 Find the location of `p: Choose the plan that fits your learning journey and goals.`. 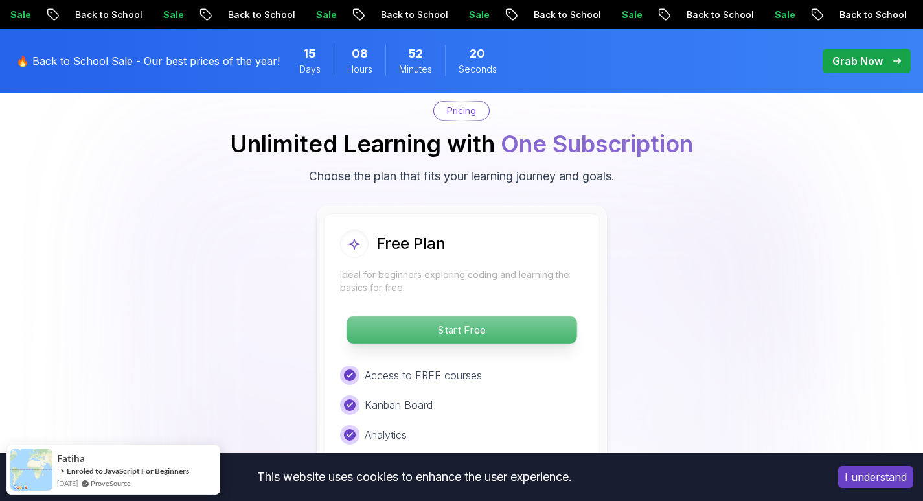

p: Choose the plan that fits your learning journey and goals. is located at coordinates (462, 176).